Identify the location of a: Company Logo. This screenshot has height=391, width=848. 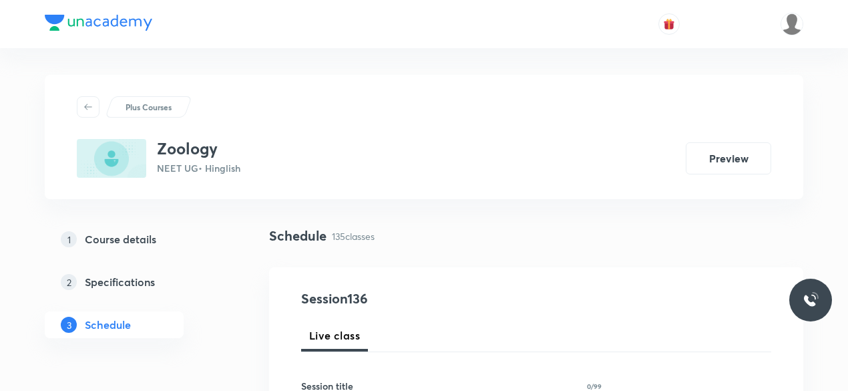
(98, 24).